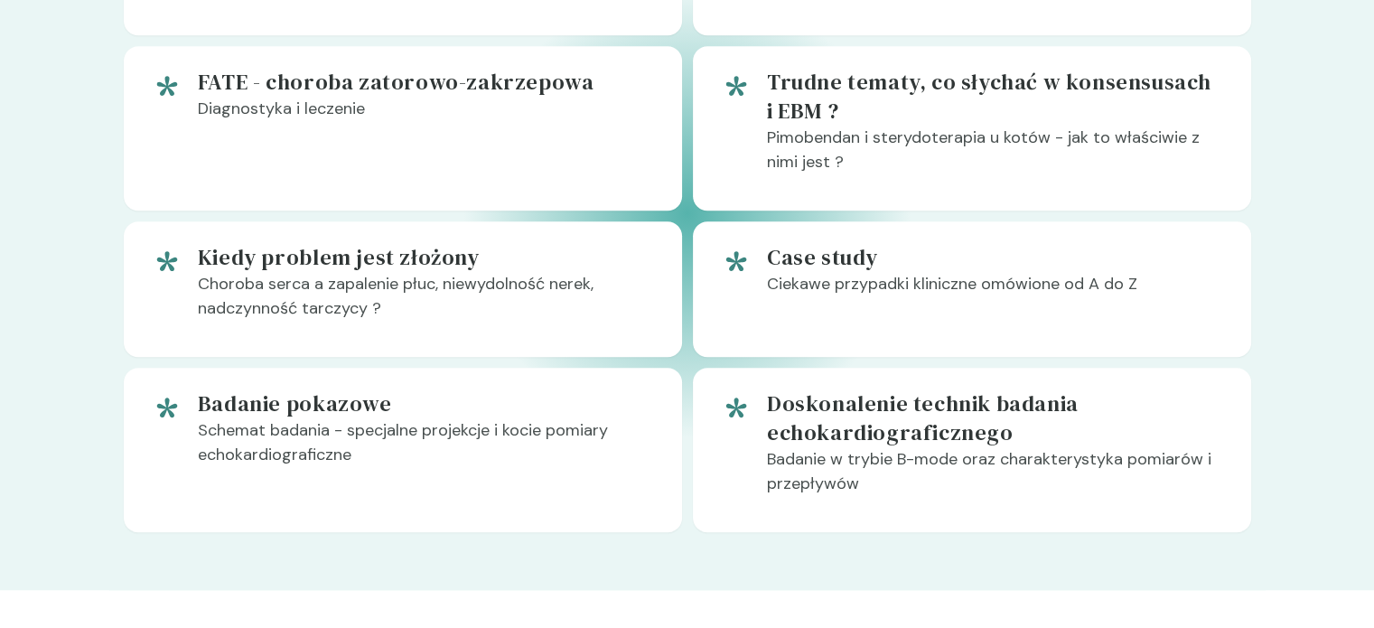 The width and height of the screenshot is (1374, 628). What do you see at coordinates (425, 450) in the screenshot?
I see `p: Schemat badania - specjalne projekcje i kocie pomiary echokardiograficzne` at bounding box center [425, 450].